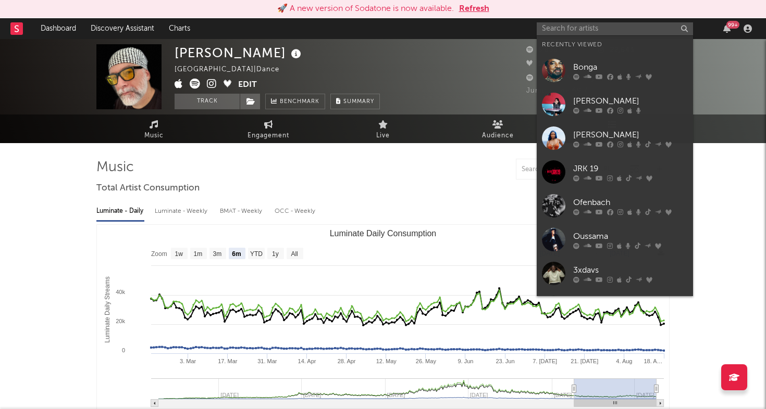  Describe the element at coordinates (630, 169) in the screenshot. I see `div: JRK 19` at that location.